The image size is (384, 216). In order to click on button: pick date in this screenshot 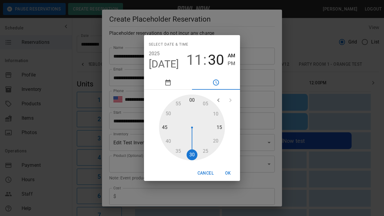, I will do `click(168, 83)`.